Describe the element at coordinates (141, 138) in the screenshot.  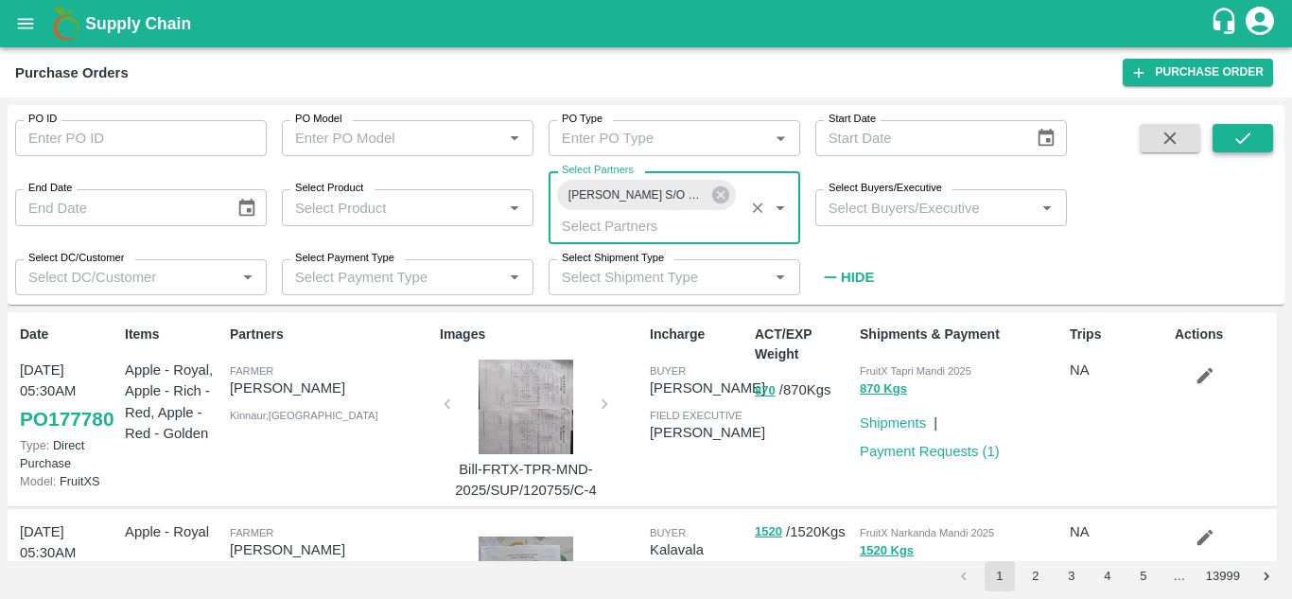
I see `input: Enter PO ID` at that location.